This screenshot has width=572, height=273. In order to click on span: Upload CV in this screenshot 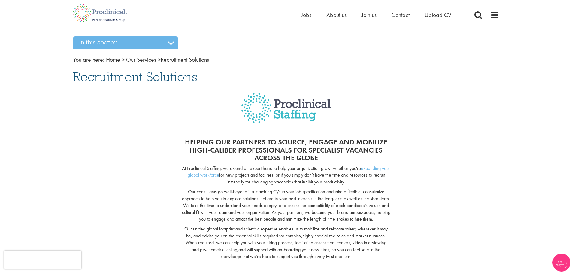, I will do `click(438, 15)`.